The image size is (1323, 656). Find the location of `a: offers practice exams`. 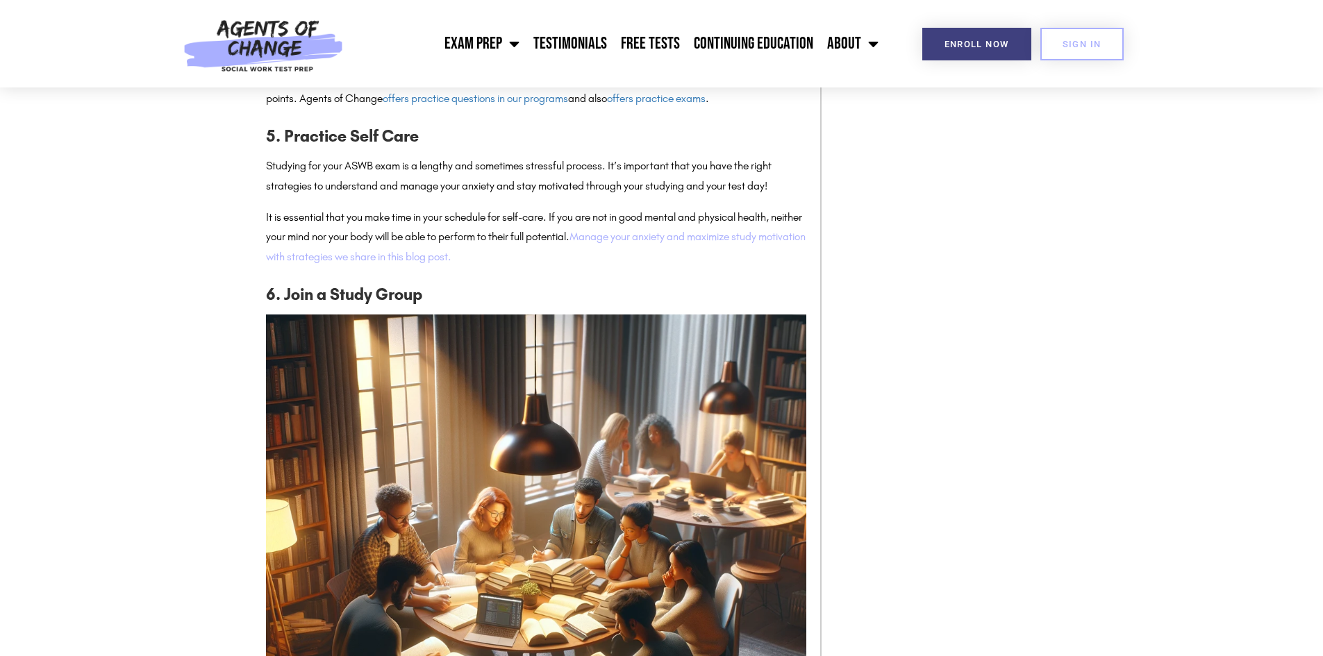

a: offers practice exams is located at coordinates (656, 98).